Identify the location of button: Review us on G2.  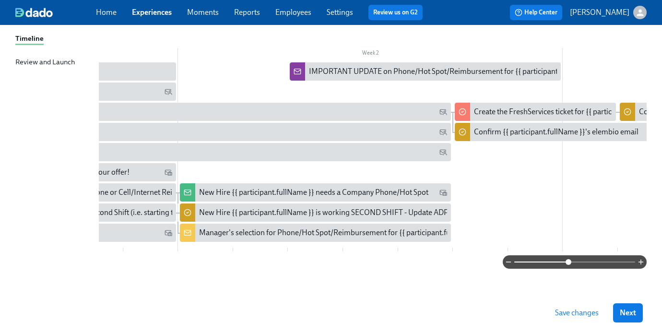
(395, 12).